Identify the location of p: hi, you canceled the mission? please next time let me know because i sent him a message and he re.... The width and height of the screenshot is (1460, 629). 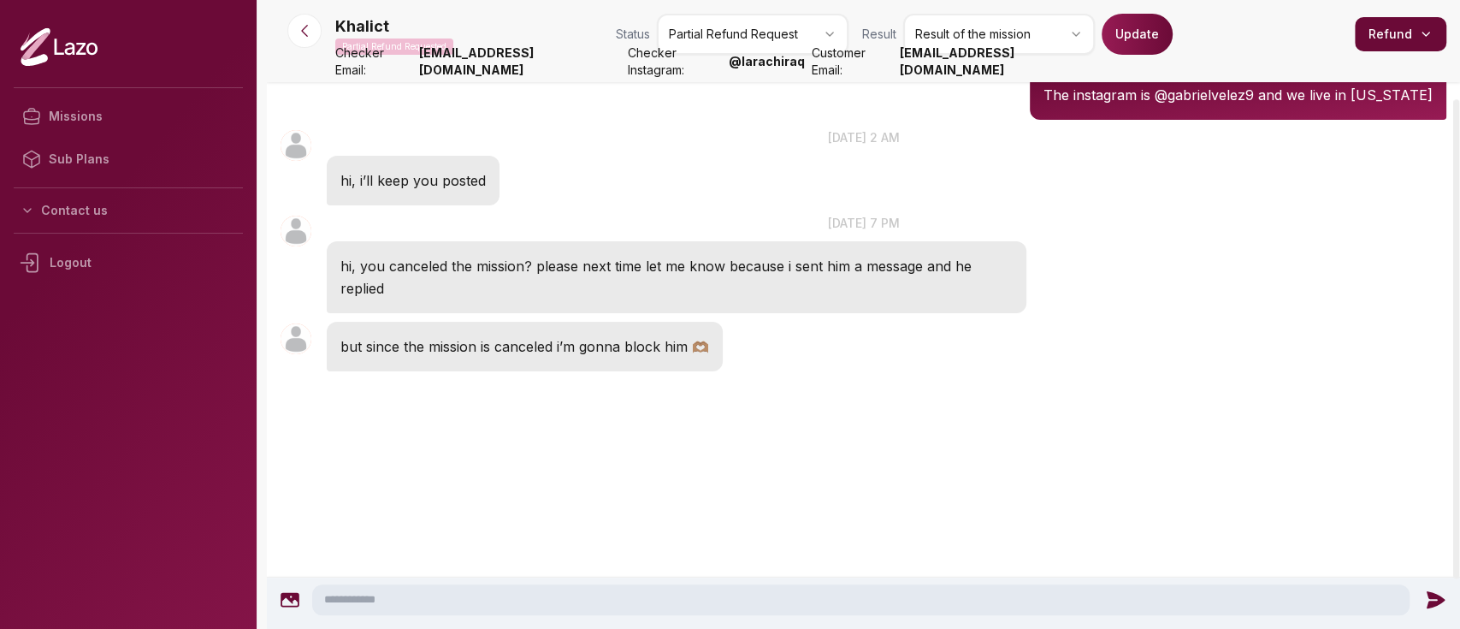
(677, 277).